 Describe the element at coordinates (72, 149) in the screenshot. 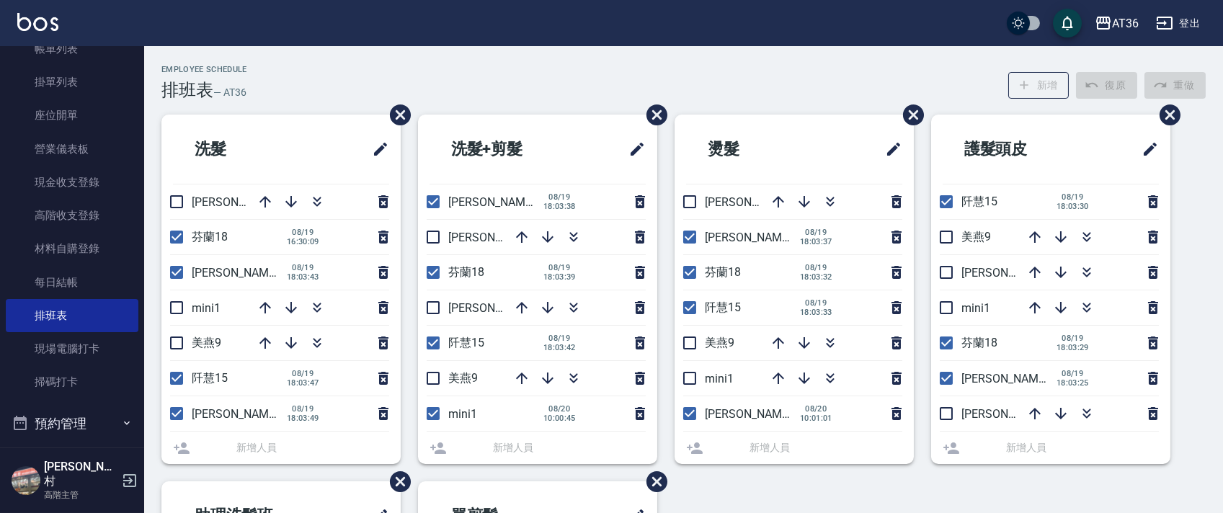

I see `a: 營業儀表板` at that location.